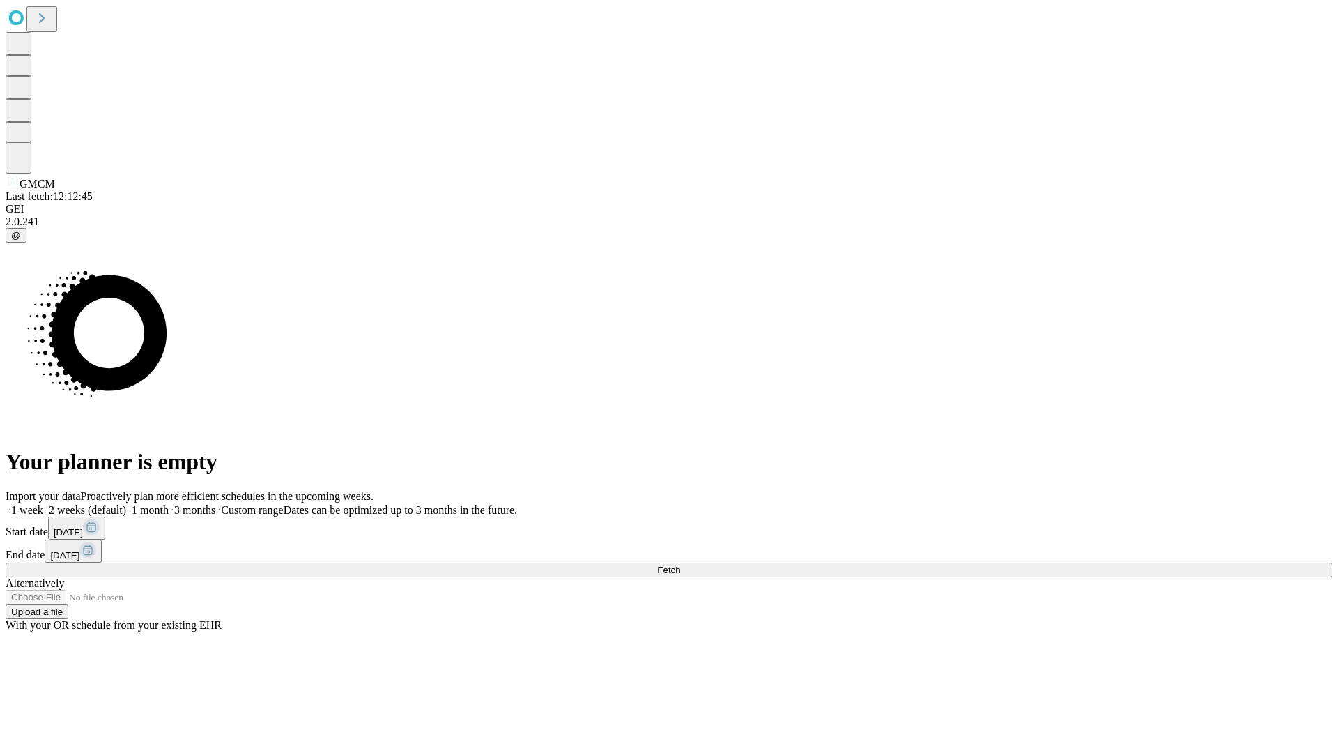  Describe the element at coordinates (669, 551) in the screenshot. I see `div: End date` at that location.